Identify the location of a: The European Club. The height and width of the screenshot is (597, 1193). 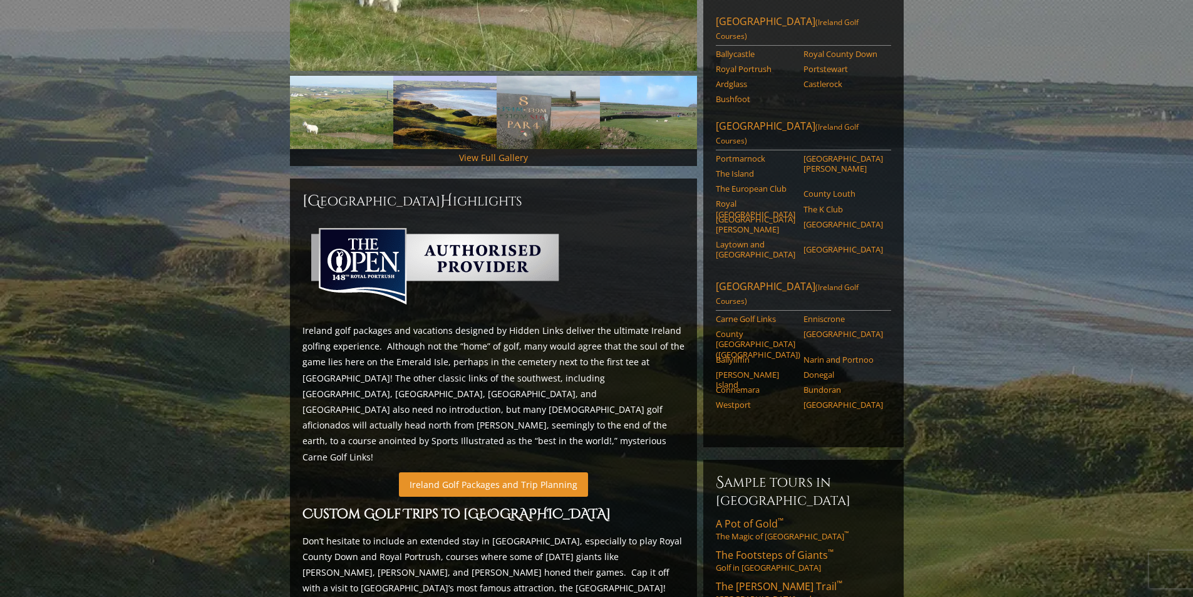
(755, 189).